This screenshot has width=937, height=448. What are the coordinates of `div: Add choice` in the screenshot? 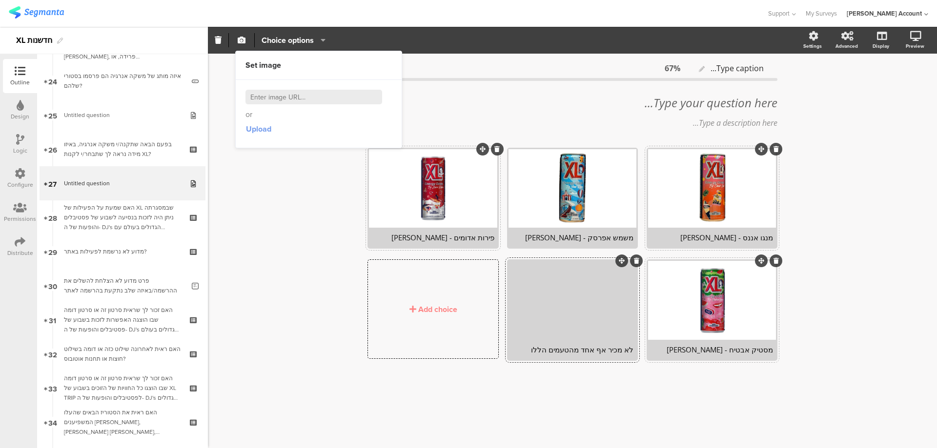 It's located at (438, 309).